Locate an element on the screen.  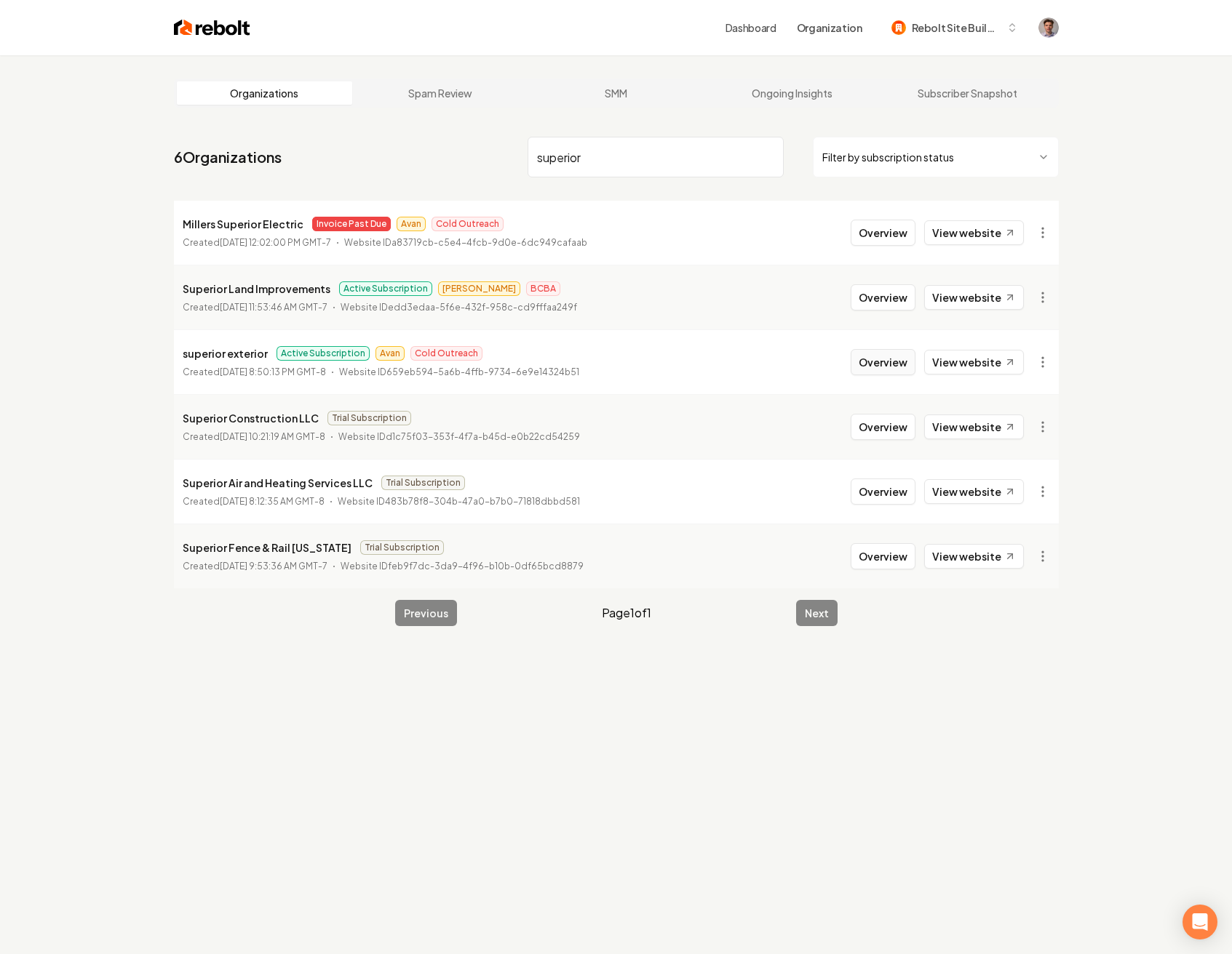
a: SMM is located at coordinates (616, 93).